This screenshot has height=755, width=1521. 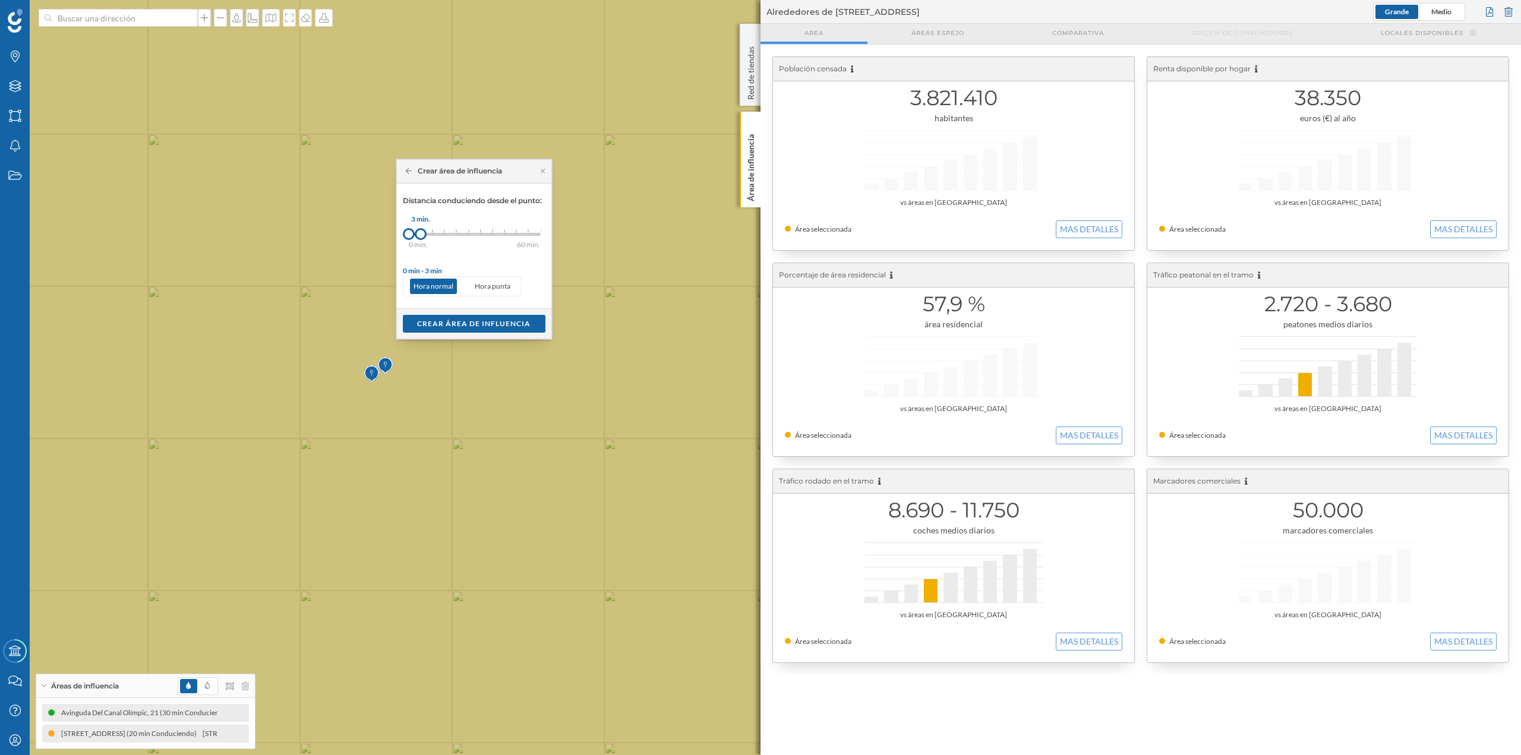 I want to click on span: Grande, so click(x=1397, y=11).